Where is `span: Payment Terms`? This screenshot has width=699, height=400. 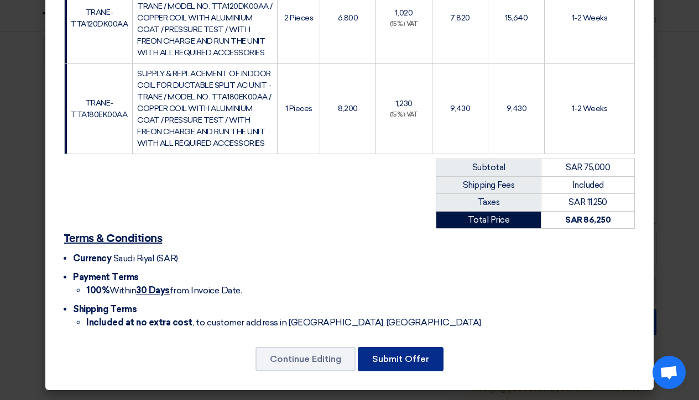 span: Payment Terms is located at coordinates (106, 277).